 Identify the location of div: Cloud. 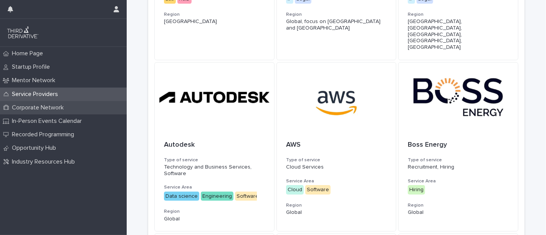
(295, 190).